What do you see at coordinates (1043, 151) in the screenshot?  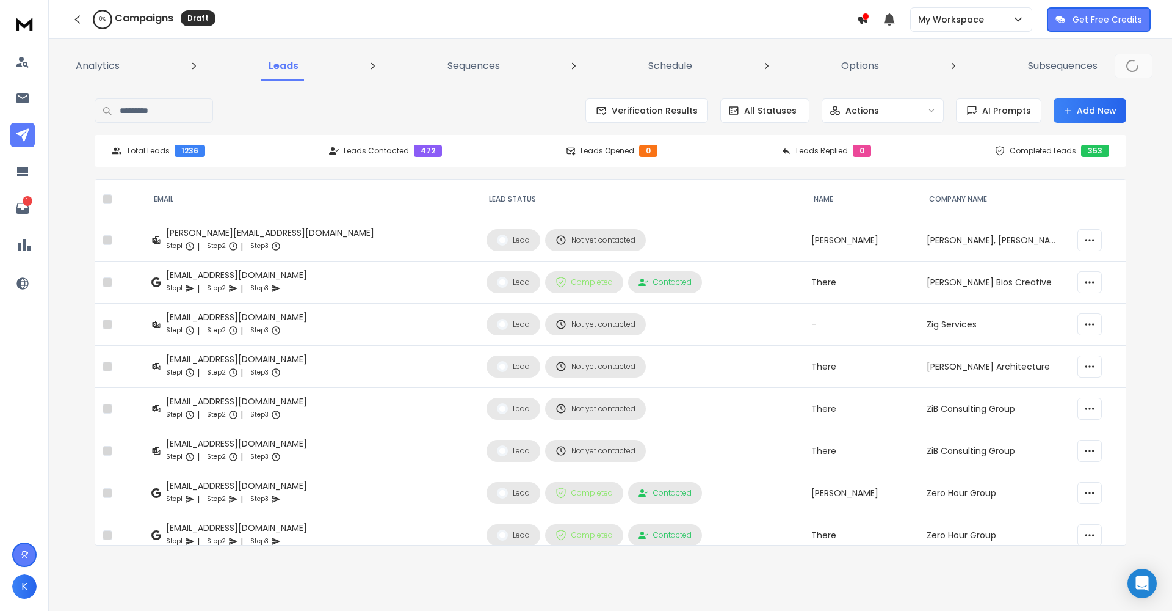 I see `p: Completed Leads` at bounding box center [1043, 151].